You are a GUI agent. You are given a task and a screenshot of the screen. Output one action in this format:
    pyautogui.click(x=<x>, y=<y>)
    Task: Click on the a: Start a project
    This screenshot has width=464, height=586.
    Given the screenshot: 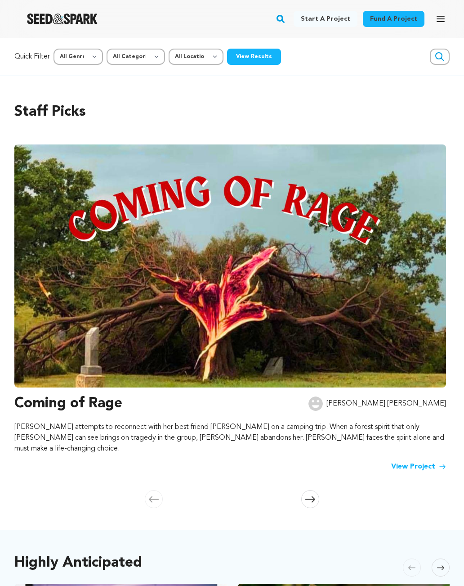 What is the action you would take?
    pyautogui.click(x=326, y=19)
    